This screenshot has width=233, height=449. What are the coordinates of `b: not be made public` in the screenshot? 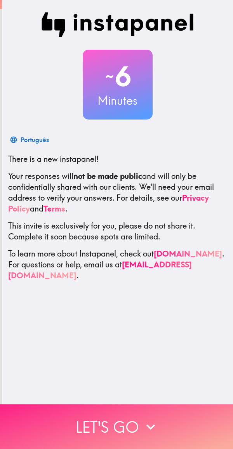 It's located at (107, 176).